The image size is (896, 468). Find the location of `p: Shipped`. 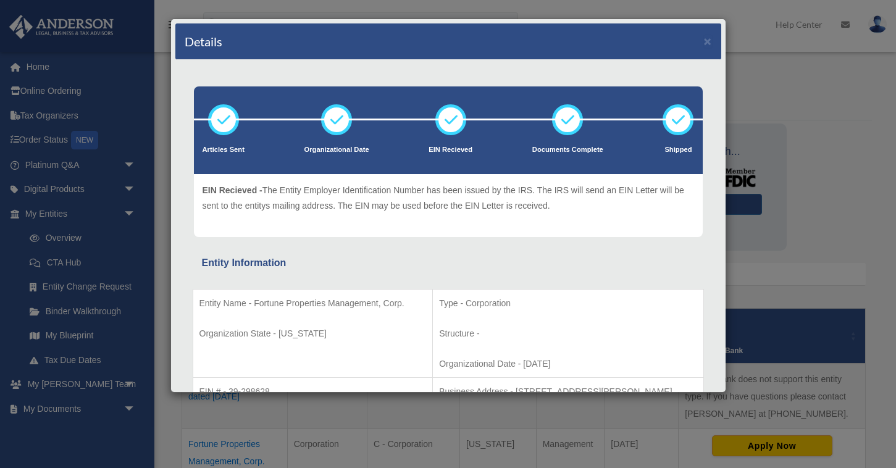

p: Shipped is located at coordinates (678, 150).